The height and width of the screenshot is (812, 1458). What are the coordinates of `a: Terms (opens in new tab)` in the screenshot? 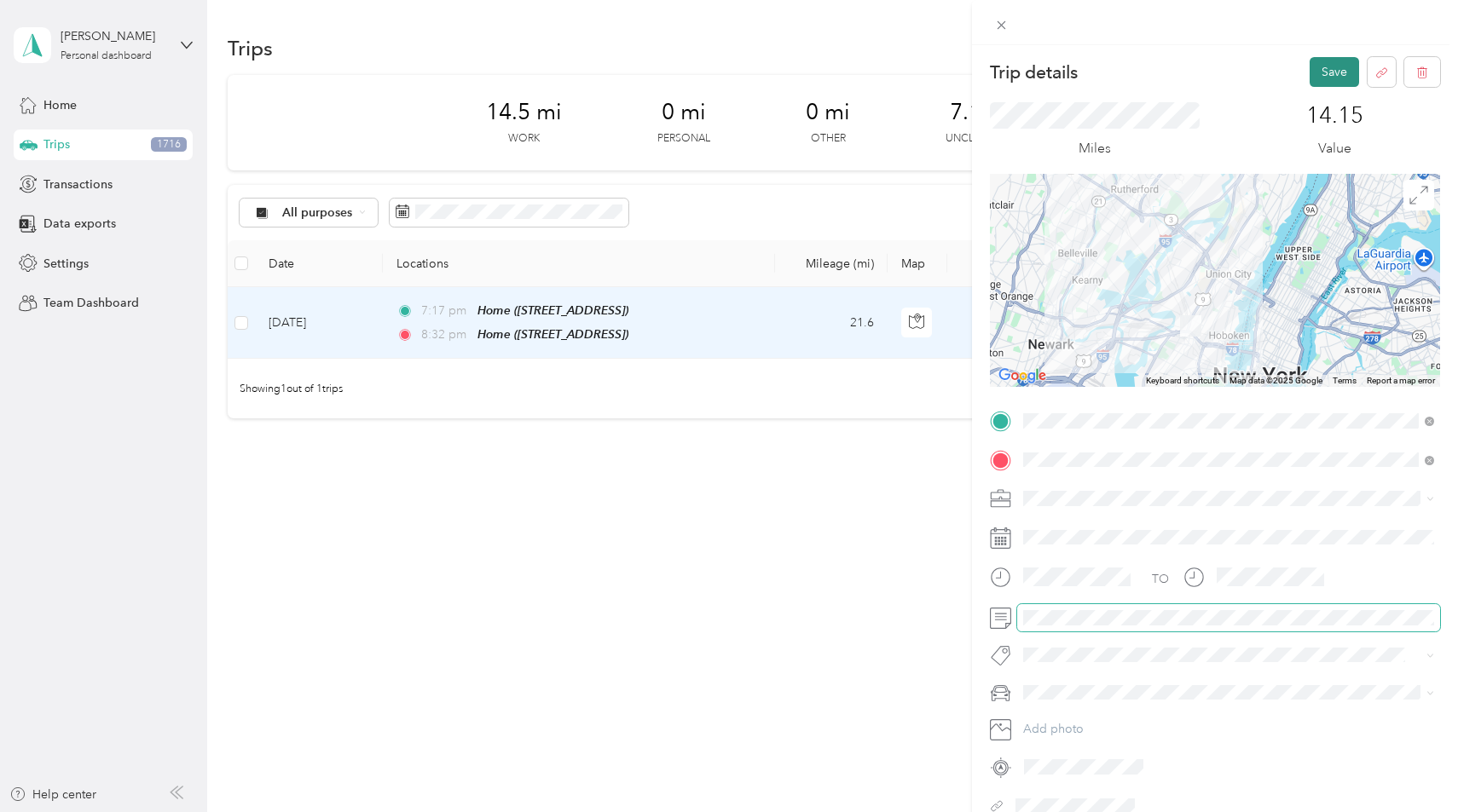 It's located at (1345, 380).